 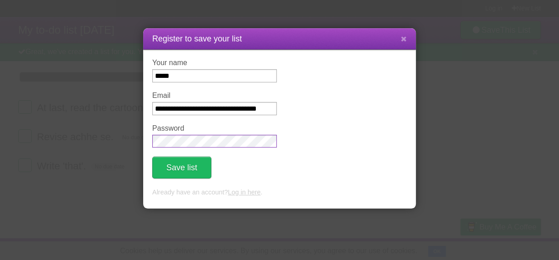 What do you see at coordinates (280, 192) in the screenshot?
I see `p: Already have an account? .` at bounding box center [280, 192].